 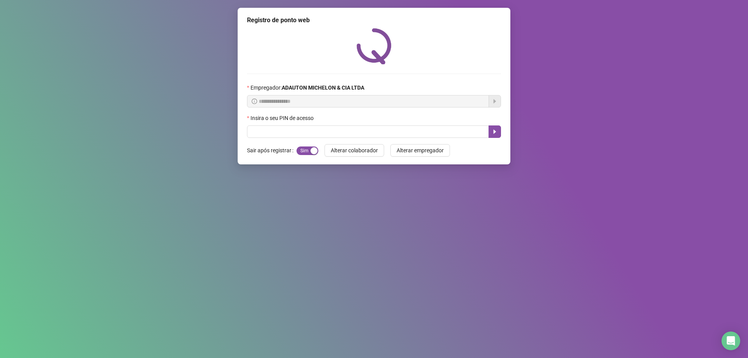 I want to click on strong: ADAUTON MICHELON & CIA LTDA, so click(x=323, y=88).